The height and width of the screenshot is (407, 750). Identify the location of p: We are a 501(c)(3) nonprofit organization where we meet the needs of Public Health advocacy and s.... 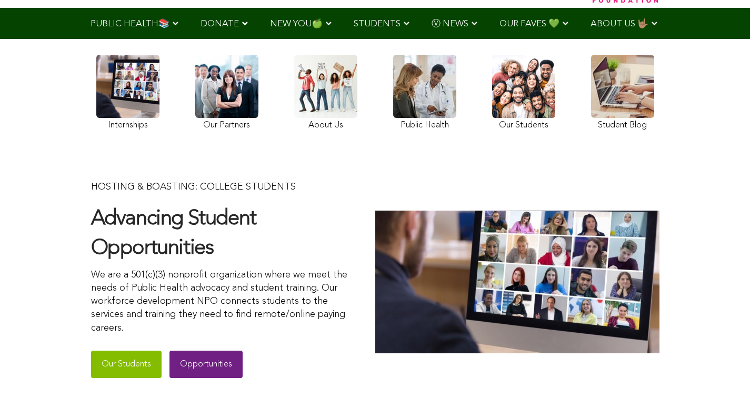
(223, 302).